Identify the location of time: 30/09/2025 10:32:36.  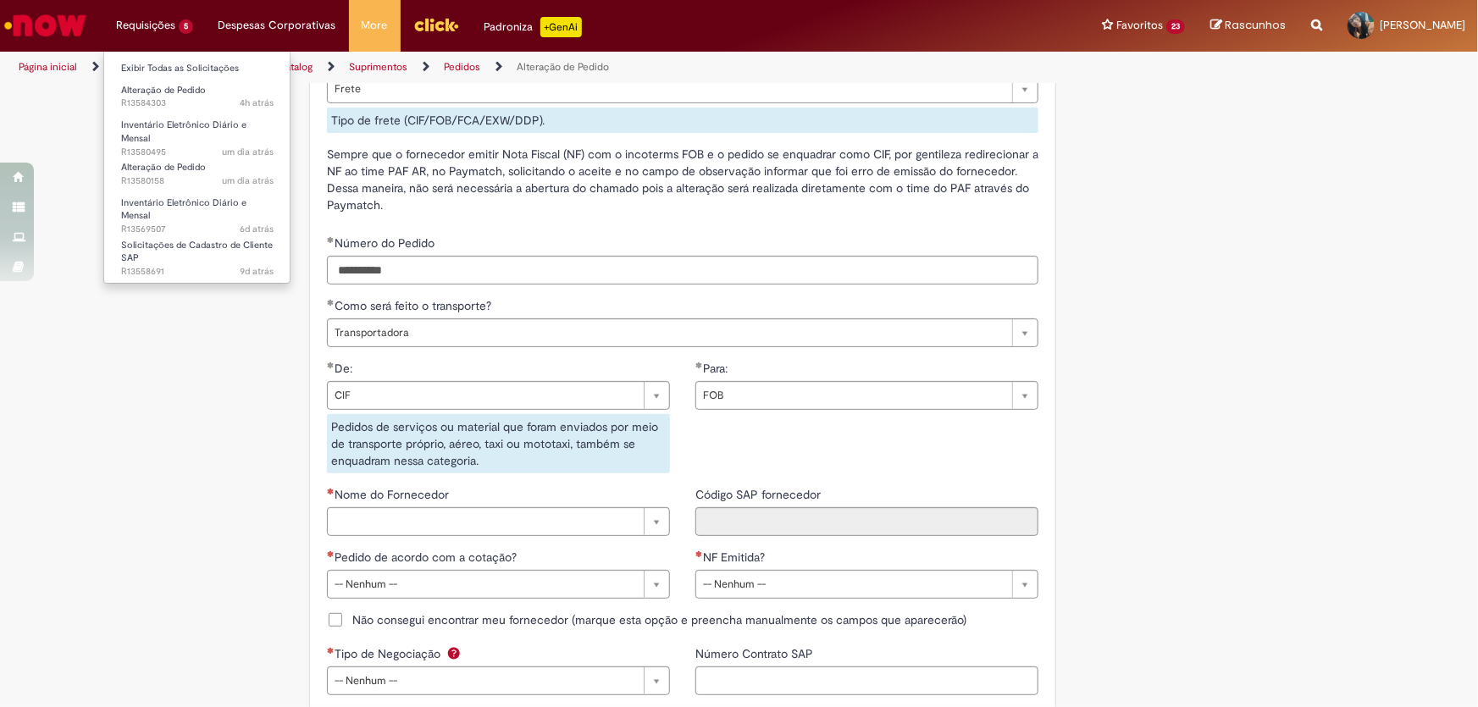
(247, 152).